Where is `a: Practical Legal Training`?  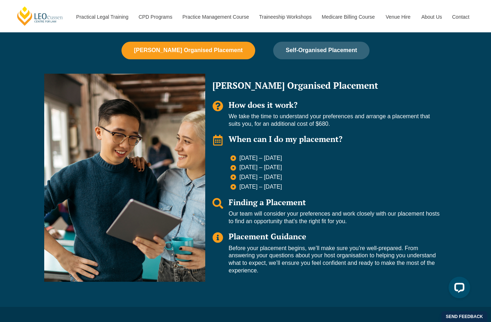 a: Practical Legal Training is located at coordinates (102, 17).